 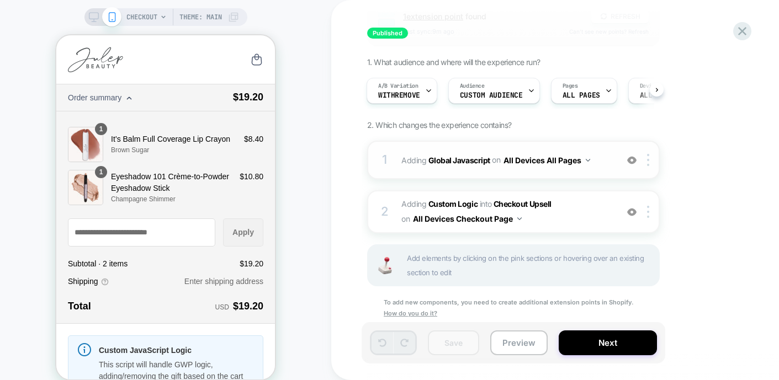 I want to click on span: 1. What audience and where will the experience run?, so click(x=453, y=62).